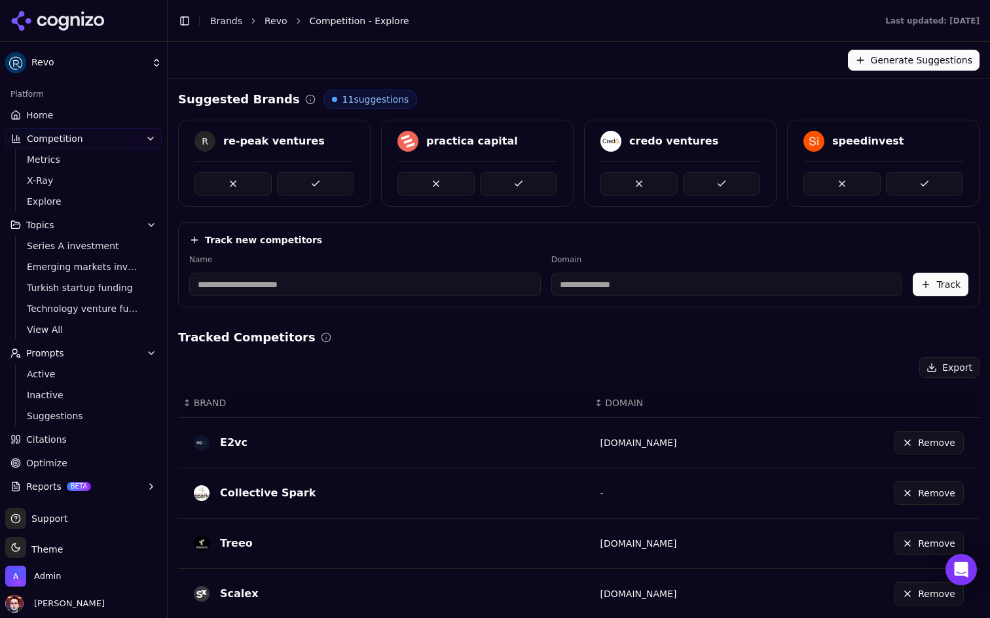 This screenshot has height=618, width=990. Describe the element at coordinates (676, 403) in the screenshot. I see `th: DOMAIN` at that location.